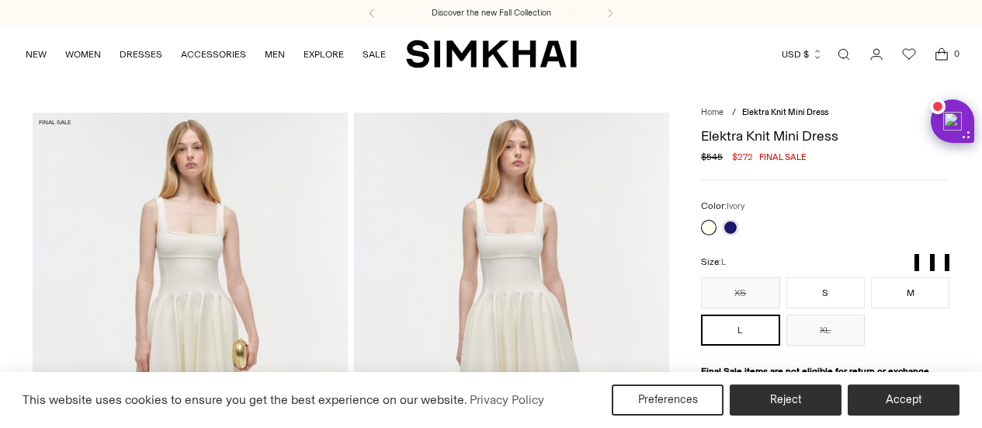  Describe the element at coordinates (941, 54) in the screenshot. I see `a: Open cart modal` at that location.